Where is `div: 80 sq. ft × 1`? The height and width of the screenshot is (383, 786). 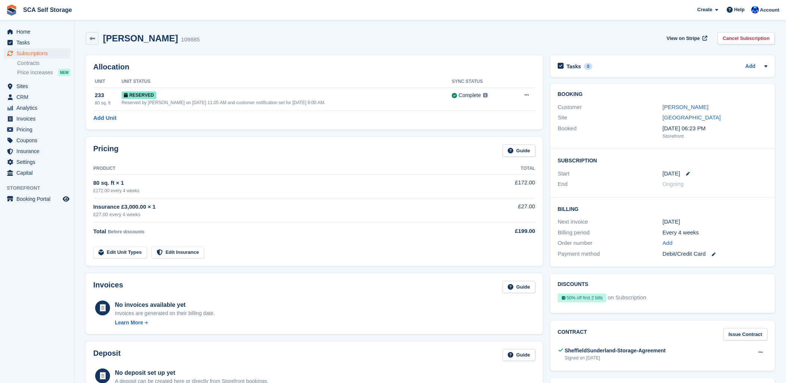
div: 80 sq. ft × 1 is located at coordinates (280, 183).